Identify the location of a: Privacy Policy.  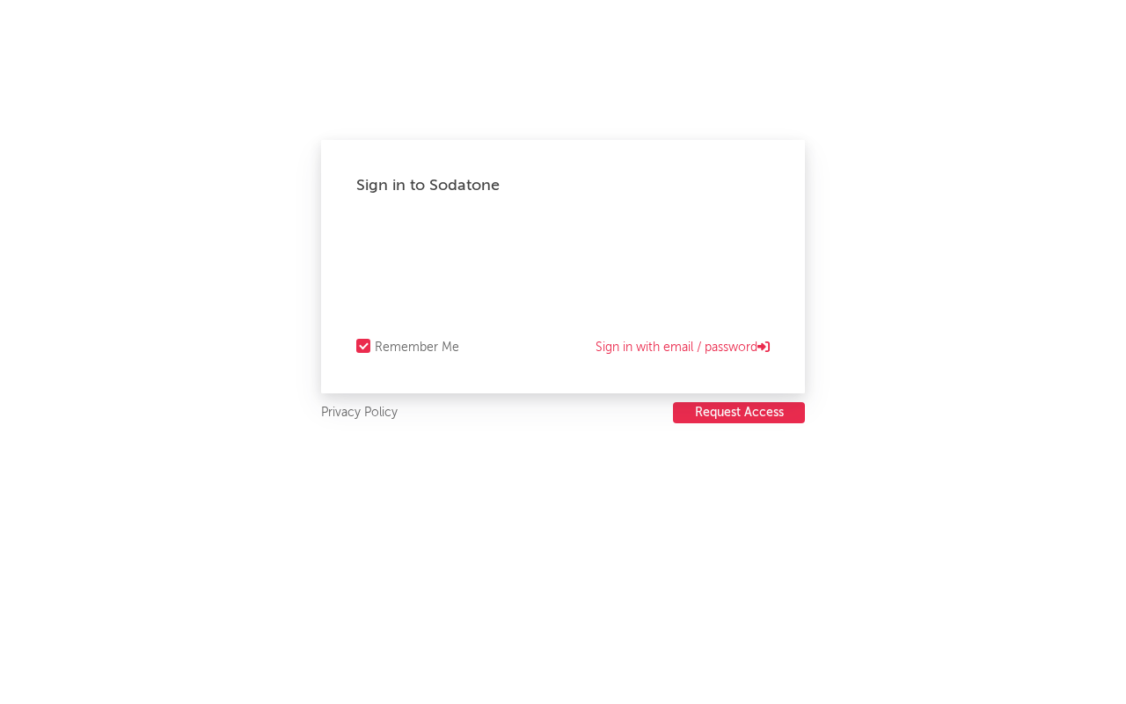
(359, 413).